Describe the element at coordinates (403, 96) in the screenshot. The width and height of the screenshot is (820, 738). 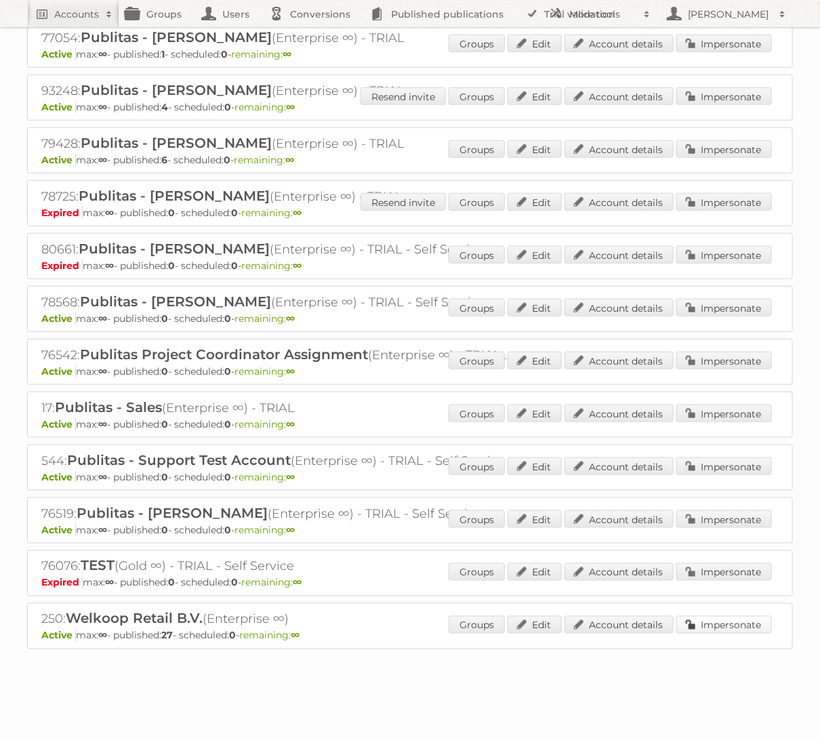
I see `a: Resend invite` at that location.